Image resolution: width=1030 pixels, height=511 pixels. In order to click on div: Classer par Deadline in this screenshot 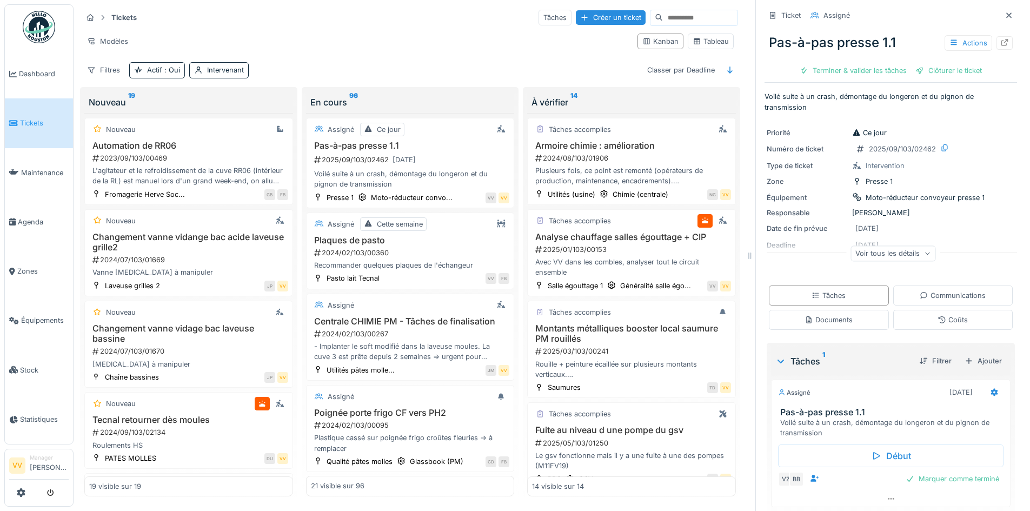, I will do `click(681, 70)`.